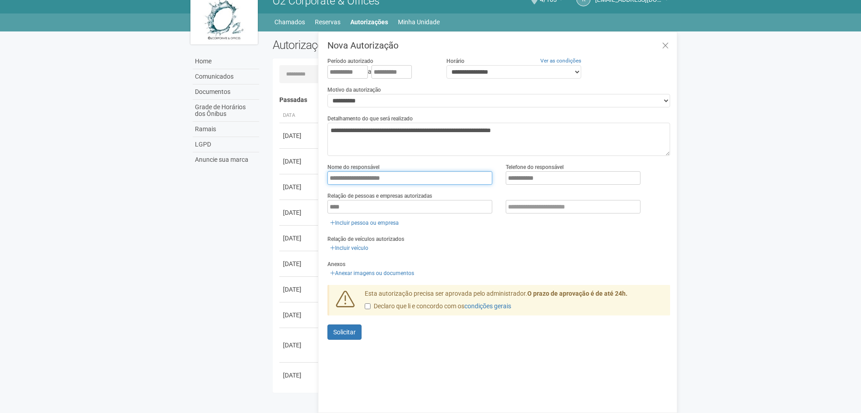  What do you see at coordinates (369, 22) in the screenshot?
I see `a: Autorizações` at bounding box center [369, 22].